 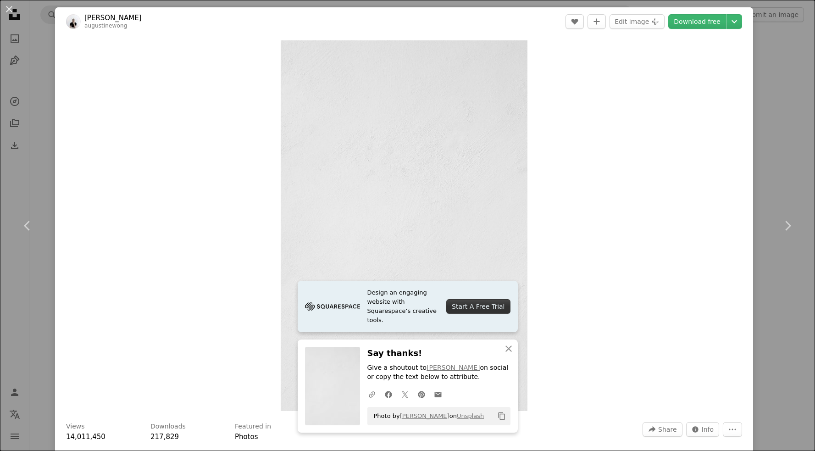 What do you see at coordinates (73, 22) in the screenshot?
I see `img: Go to Augustine Wong's profile` at bounding box center [73, 22].